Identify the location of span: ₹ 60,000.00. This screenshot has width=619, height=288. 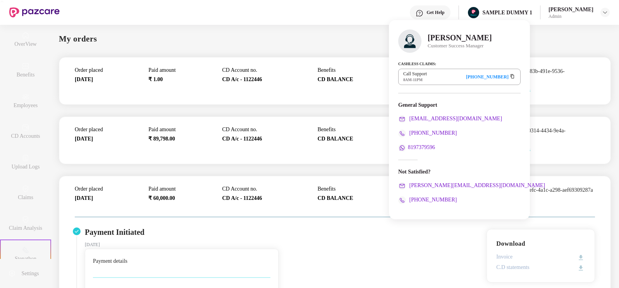
(164, 198).